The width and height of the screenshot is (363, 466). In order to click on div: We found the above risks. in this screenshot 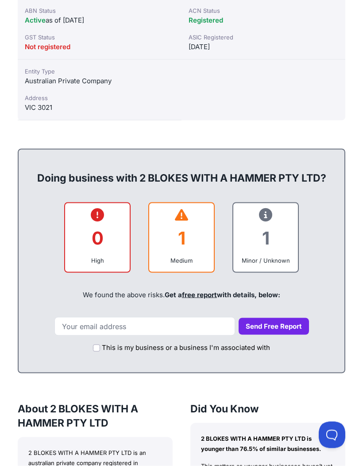, I will do `click(182, 295)`.